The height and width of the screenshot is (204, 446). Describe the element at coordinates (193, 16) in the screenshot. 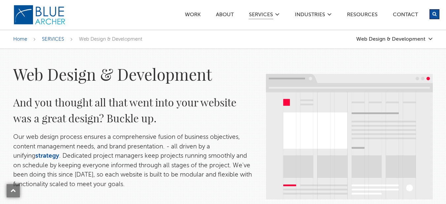

I see `a: Work` at that location.